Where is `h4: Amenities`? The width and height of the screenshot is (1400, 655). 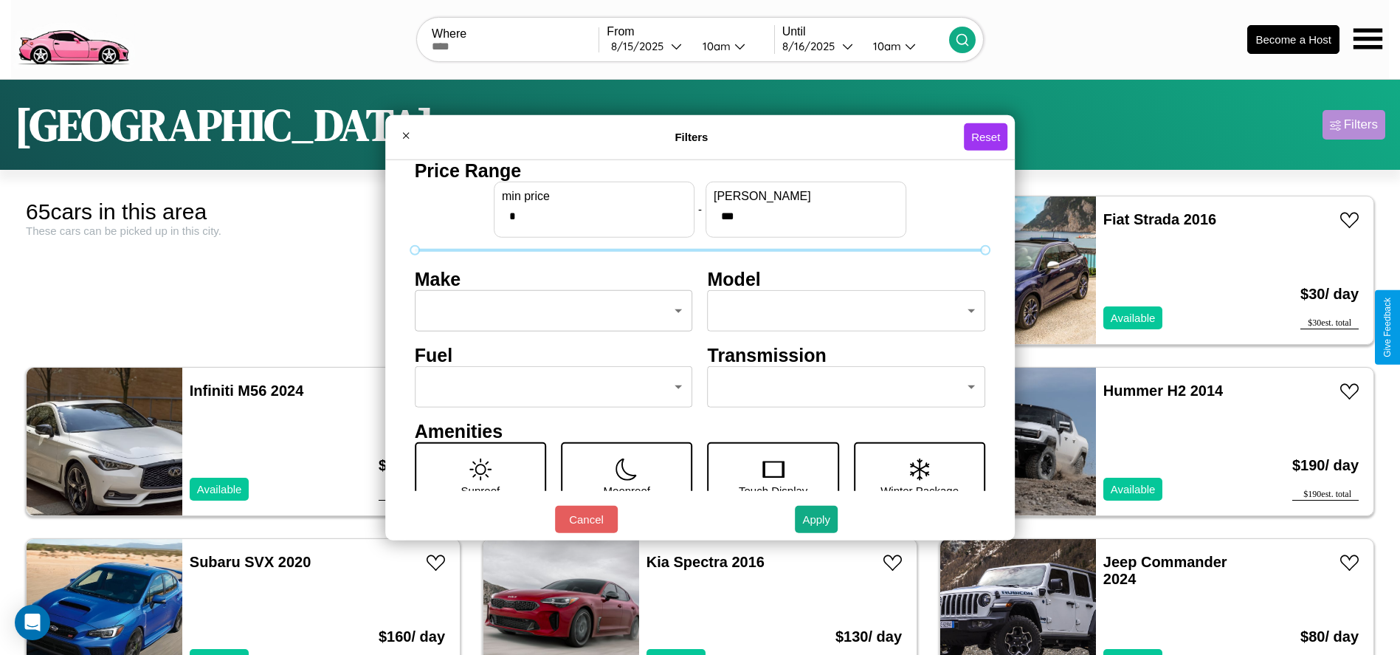
h4: Amenities is located at coordinates (700, 430).